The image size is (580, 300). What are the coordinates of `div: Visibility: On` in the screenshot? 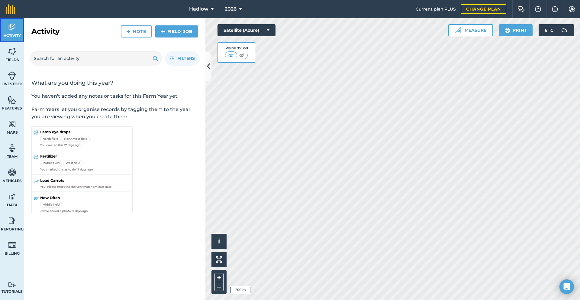 It's located at (236, 48).